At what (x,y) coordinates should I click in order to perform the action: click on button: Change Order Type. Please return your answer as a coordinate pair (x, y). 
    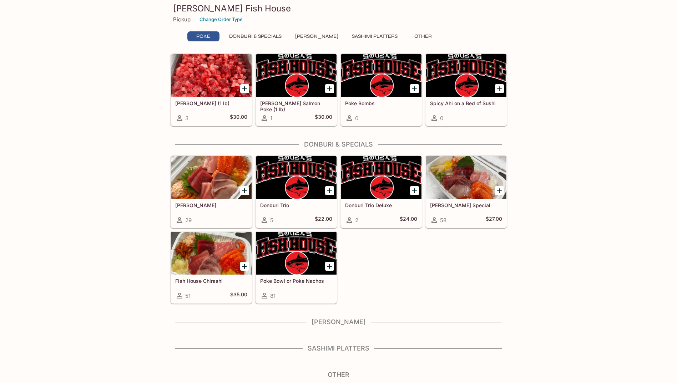
    Looking at the image, I should click on (221, 19).